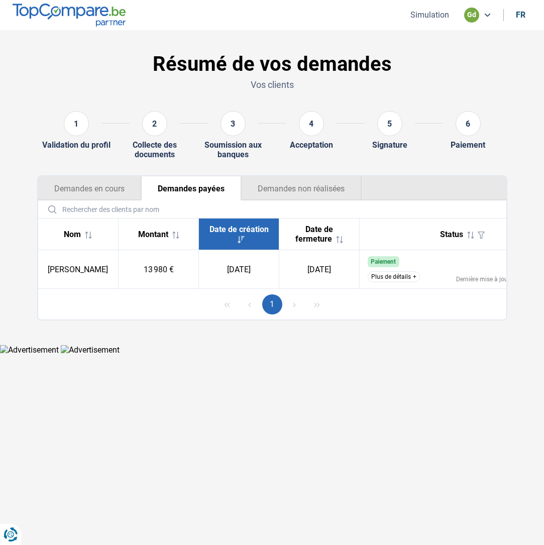 This screenshot has width=544, height=545. Describe the element at coordinates (76, 145) in the screenshot. I see `div: Validation du profil` at that location.